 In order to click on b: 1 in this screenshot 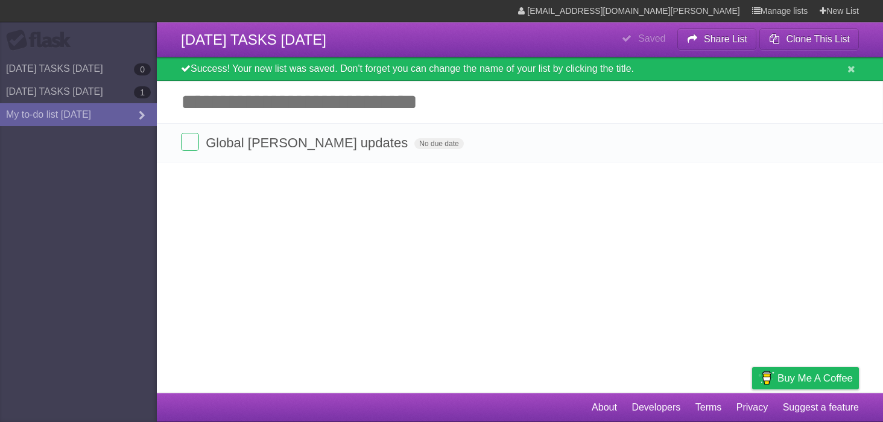, I will do `click(142, 92)`.